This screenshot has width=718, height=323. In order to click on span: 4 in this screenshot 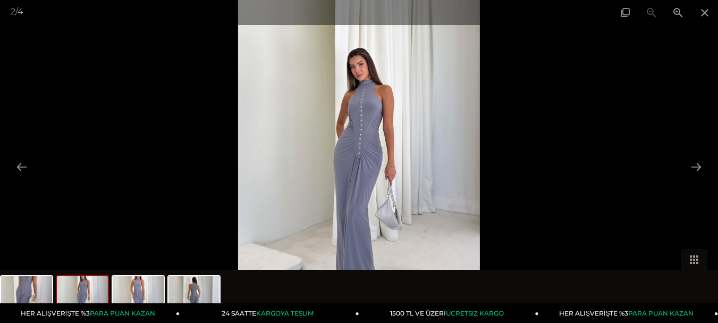, I will do `click(20, 11)`.